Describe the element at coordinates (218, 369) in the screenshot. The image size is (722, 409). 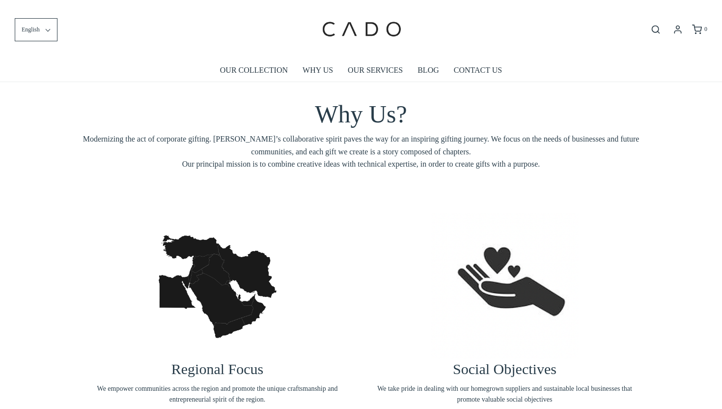
I see `span: Regional Focus` at that location.